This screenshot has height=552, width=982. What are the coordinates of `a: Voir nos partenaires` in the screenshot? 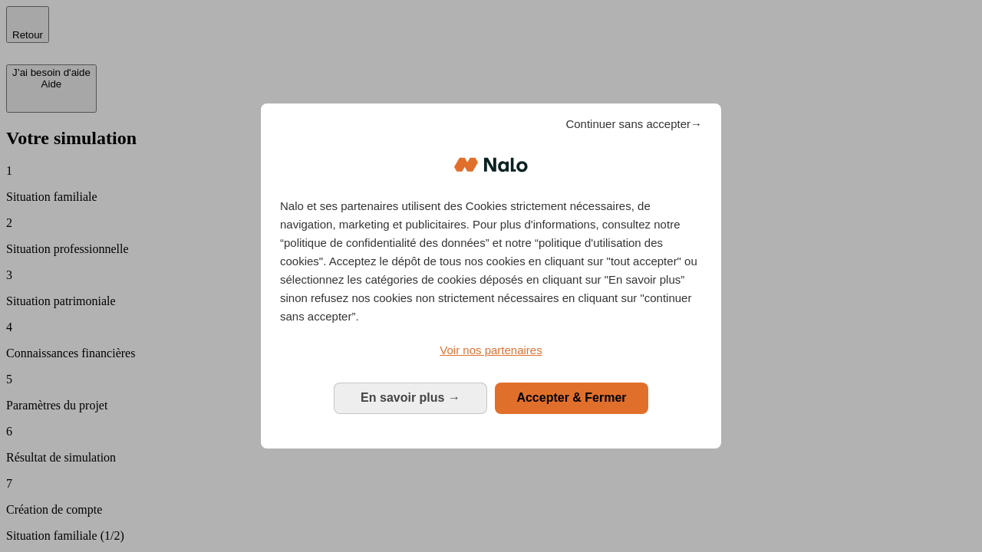 It's located at (491, 351).